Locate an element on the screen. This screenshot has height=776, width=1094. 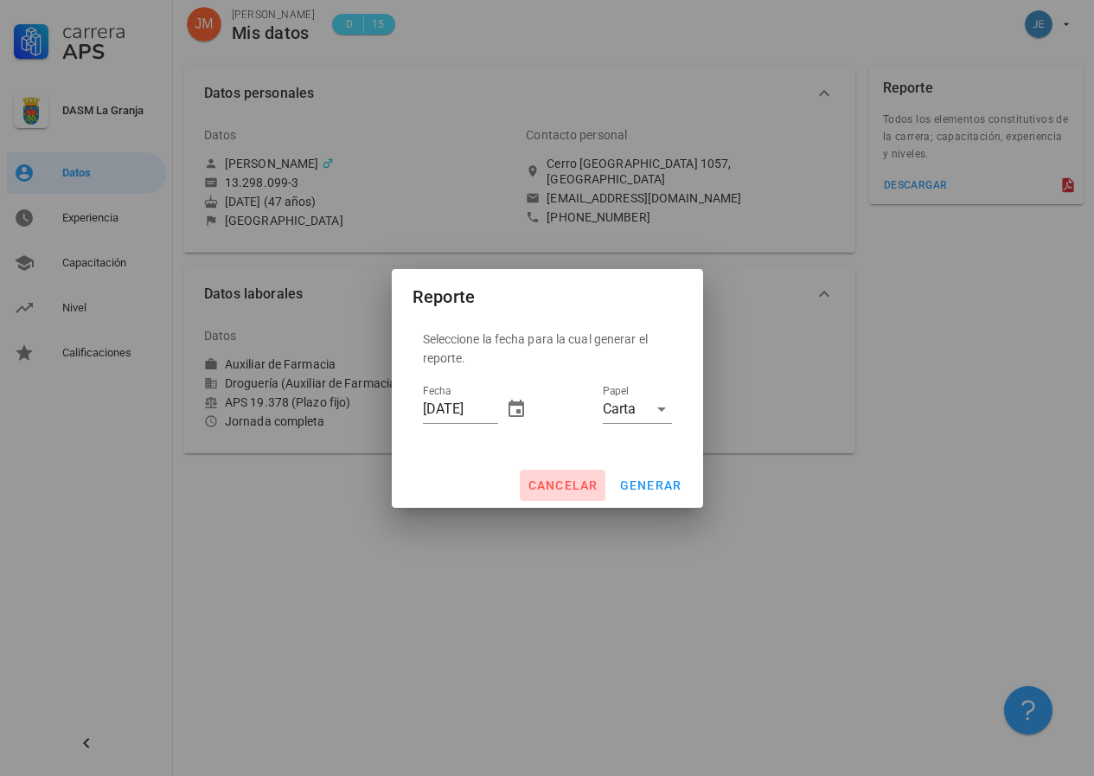
div: PapelCarta is located at coordinates (638, 409).